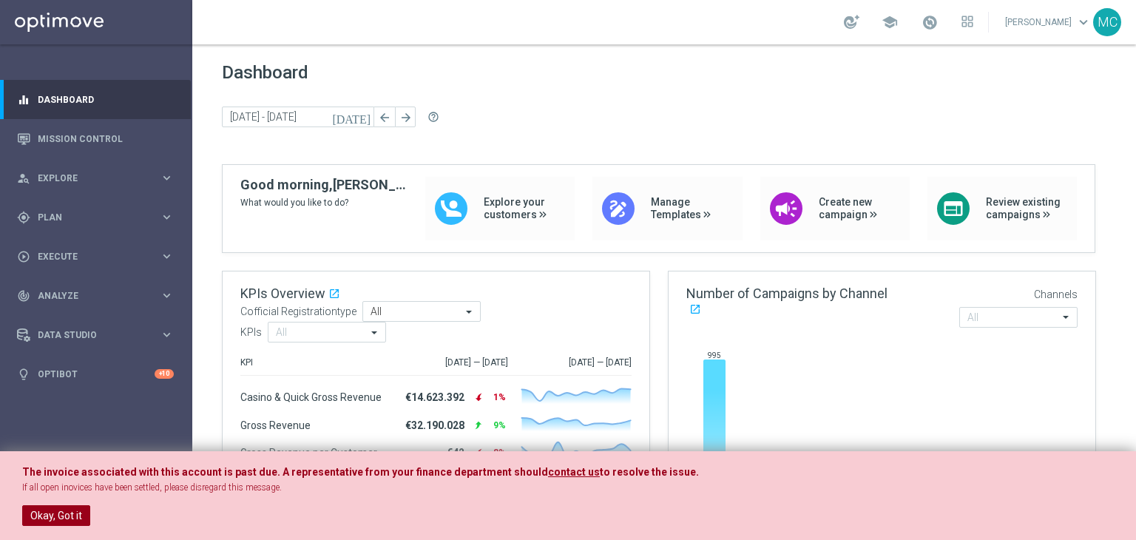 The image size is (1136, 540). What do you see at coordinates (24, 296) in the screenshot?
I see `i: track_changes` at bounding box center [24, 296].